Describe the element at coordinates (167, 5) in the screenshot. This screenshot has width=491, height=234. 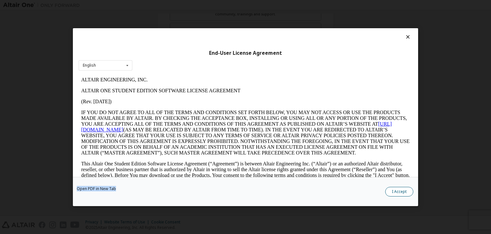
I see `p: ALTAIR ENGINEERING, INC.` at that location.